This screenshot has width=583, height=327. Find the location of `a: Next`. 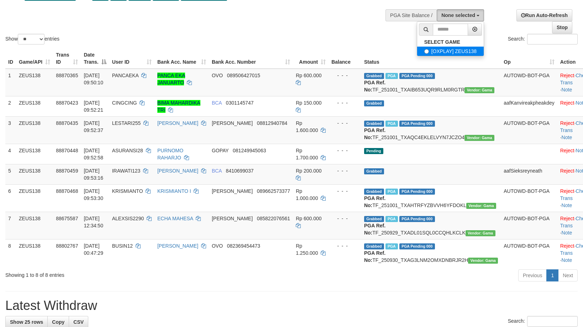

a: Next is located at coordinates (567, 275).